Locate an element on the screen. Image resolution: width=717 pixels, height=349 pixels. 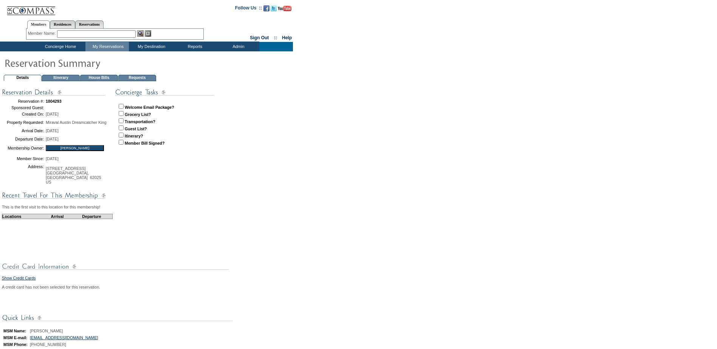
td: Arrival Date: is located at coordinates (23, 131).